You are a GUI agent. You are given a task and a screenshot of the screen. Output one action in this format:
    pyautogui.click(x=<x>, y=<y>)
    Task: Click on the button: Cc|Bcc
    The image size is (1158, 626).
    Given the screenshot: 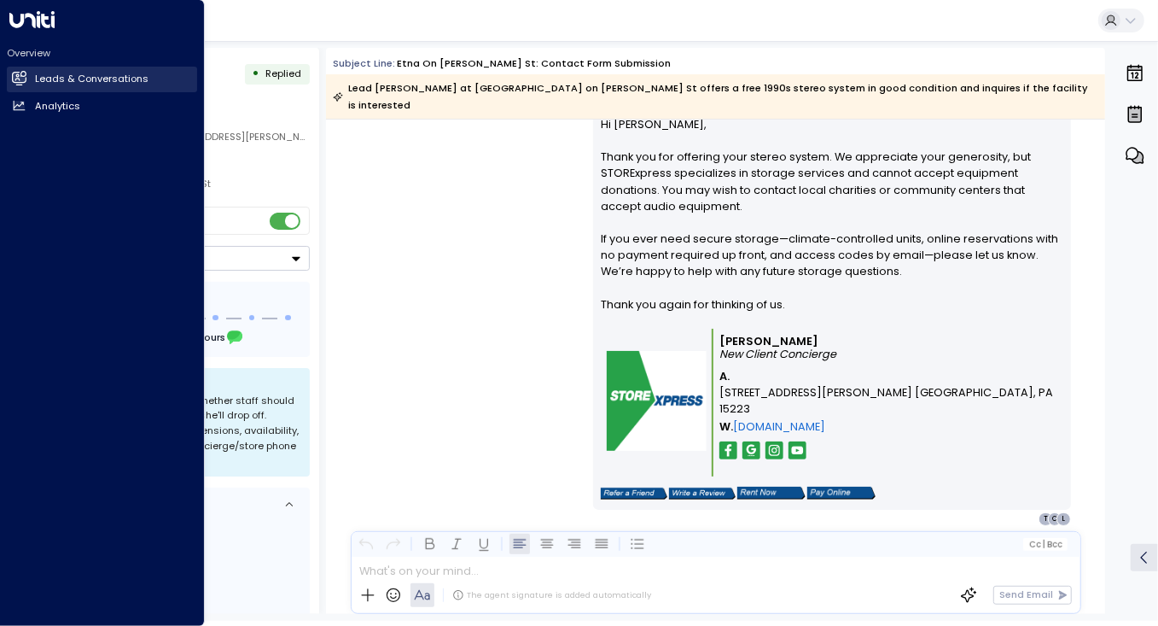 What is the action you would take?
    pyautogui.click(x=1045, y=544)
    